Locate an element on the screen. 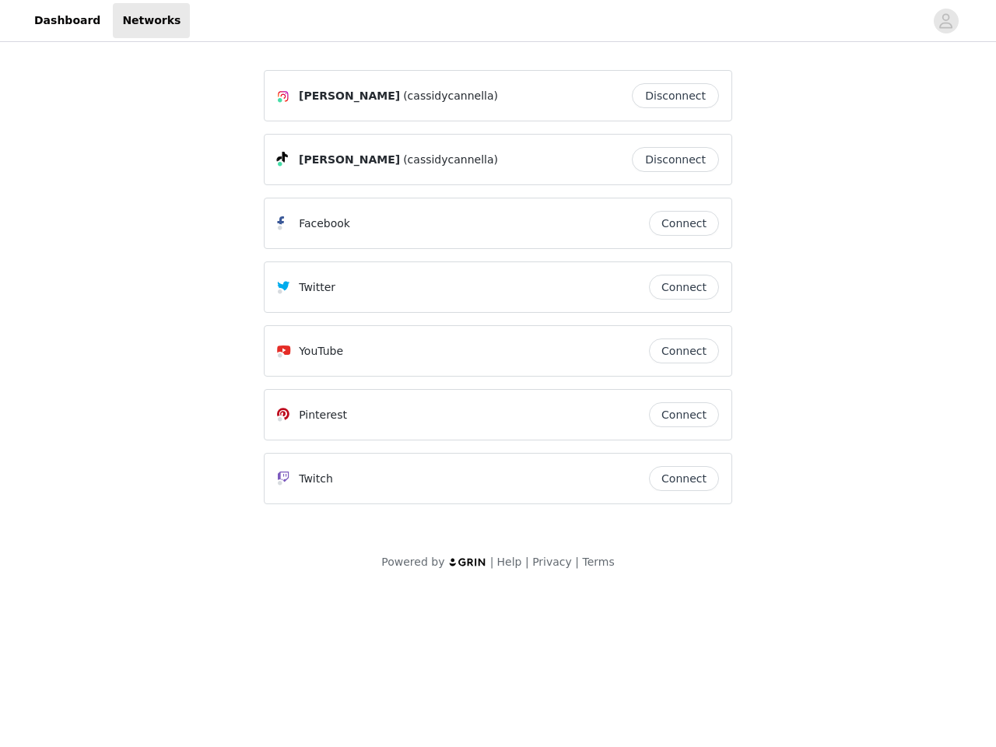 Image resolution: width=996 pixels, height=747 pixels. p: Pinterest is located at coordinates (323, 415).